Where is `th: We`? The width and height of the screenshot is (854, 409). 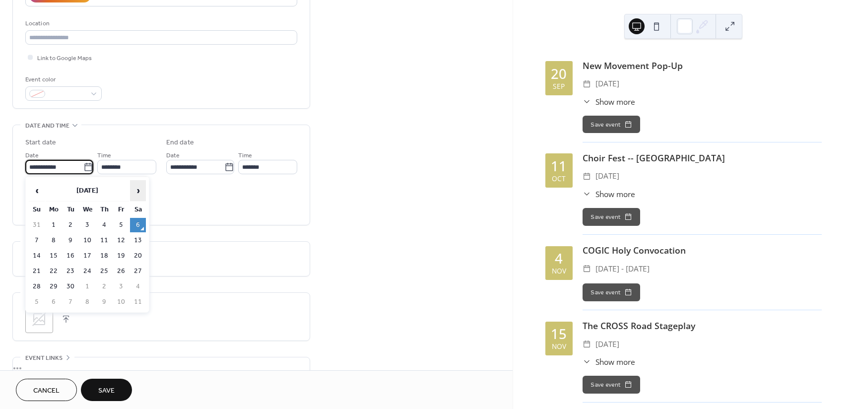
th: We is located at coordinates (87, 209).